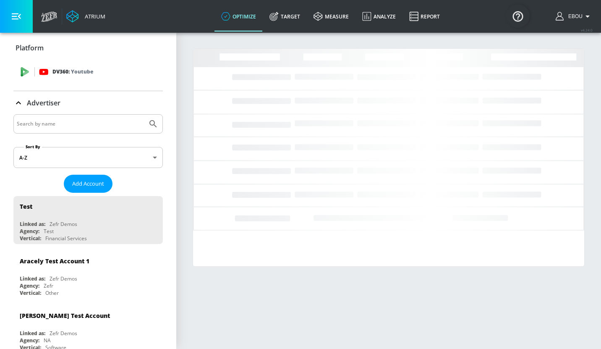 The image size is (601, 349). What do you see at coordinates (88, 183) in the screenshot?
I see `button: Add Account` at bounding box center [88, 183].